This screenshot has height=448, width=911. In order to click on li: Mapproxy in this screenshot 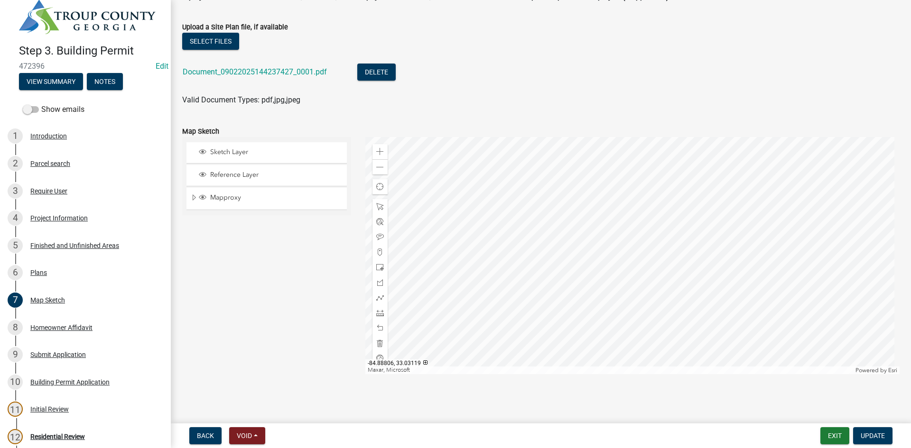, I will do `click(267, 199)`.